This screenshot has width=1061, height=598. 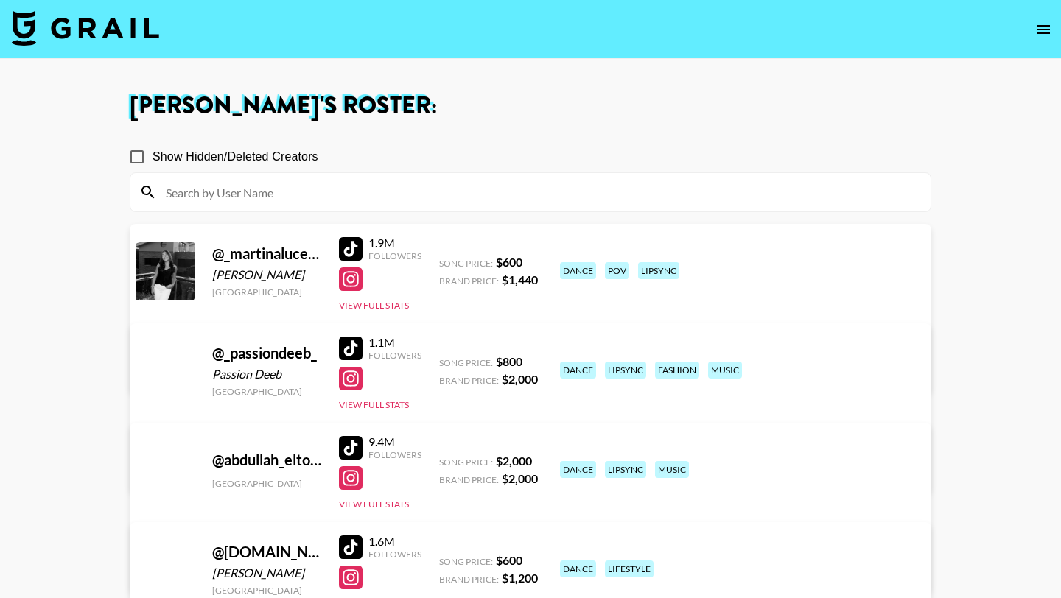 What do you see at coordinates (267, 460) in the screenshot?
I see `div: @ abdullah_eltourky` at bounding box center [267, 460].